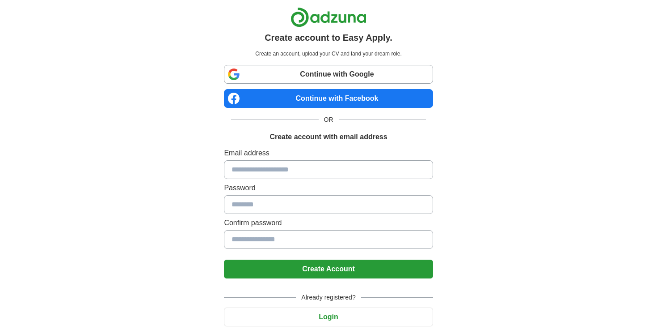  What do you see at coordinates (329, 38) in the screenshot?
I see `h1: Create account to Easy Apply.` at bounding box center [329, 38].